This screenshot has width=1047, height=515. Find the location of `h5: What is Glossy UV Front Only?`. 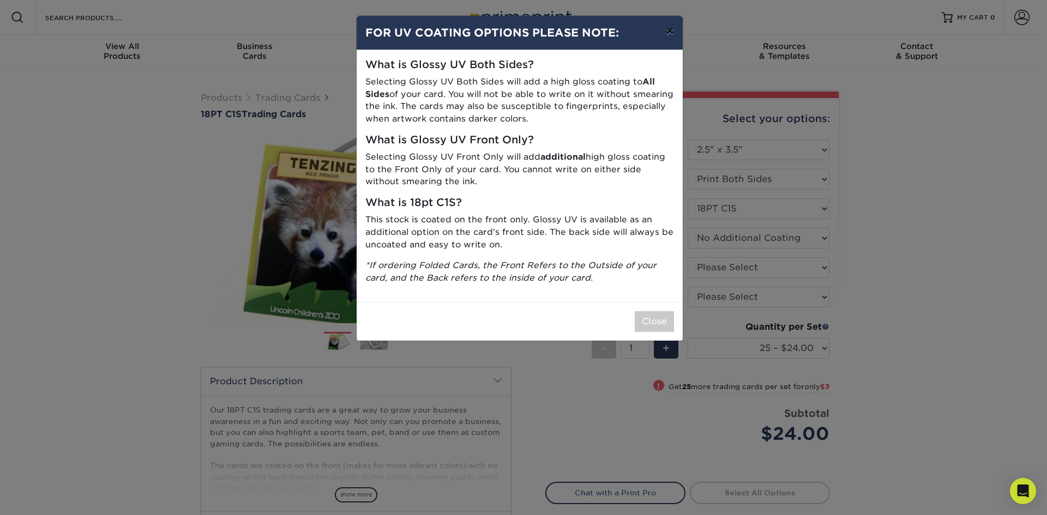

h5: What is Glossy UV Front Only? is located at coordinates (520, 140).